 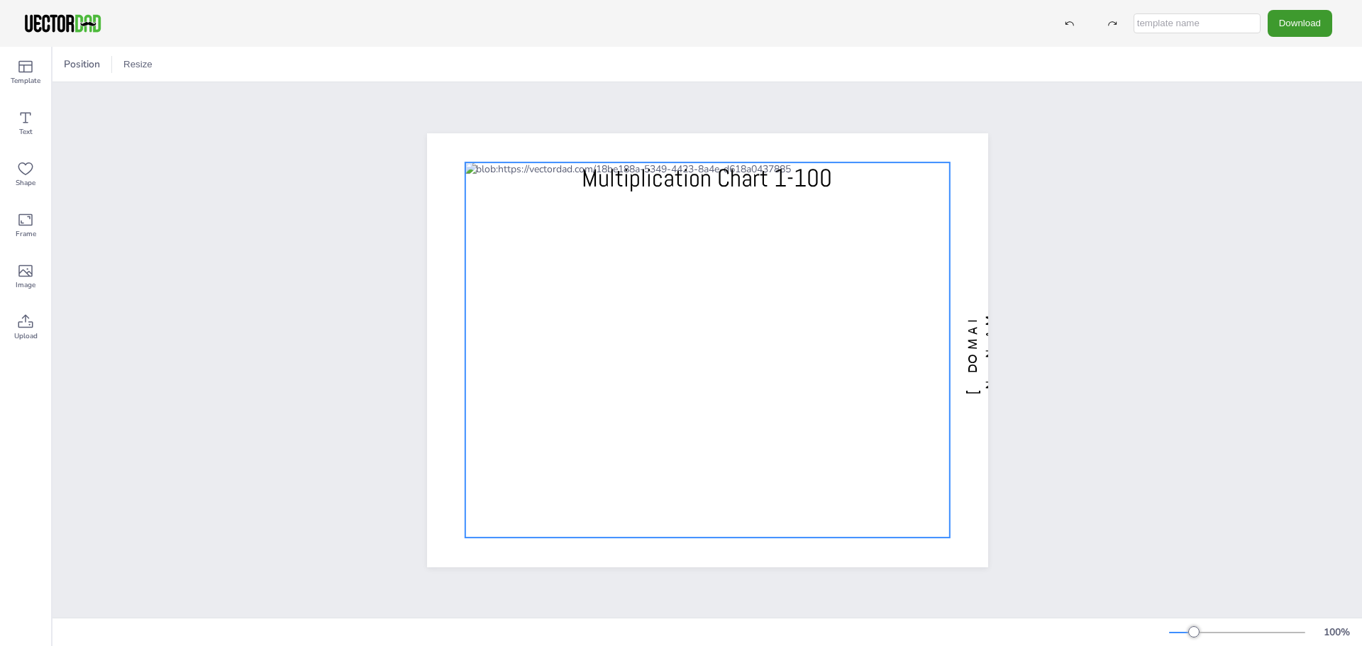 I want to click on div: 100 %, so click(x=1336, y=632).